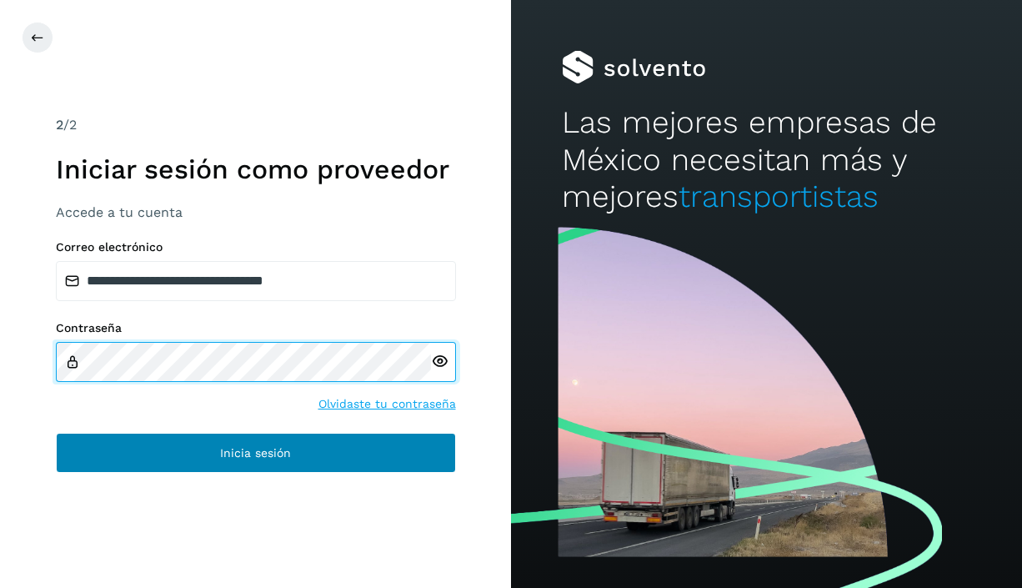 This screenshot has width=1022, height=588. Describe the element at coordinates (256, 247) in the screenshot. I see `label: Correo electrónico` at that location.